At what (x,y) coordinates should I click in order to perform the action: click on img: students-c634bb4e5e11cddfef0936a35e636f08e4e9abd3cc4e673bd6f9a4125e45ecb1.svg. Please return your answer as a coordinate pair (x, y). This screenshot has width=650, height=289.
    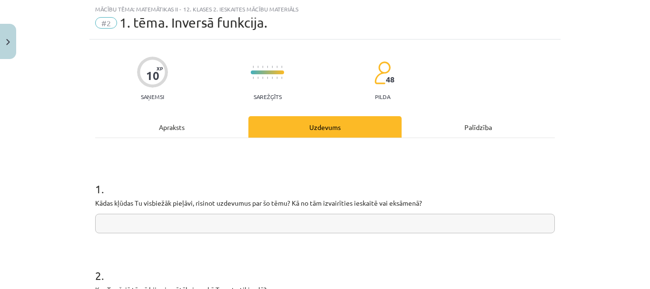
    Looking at the image, I should click on (382, 73).